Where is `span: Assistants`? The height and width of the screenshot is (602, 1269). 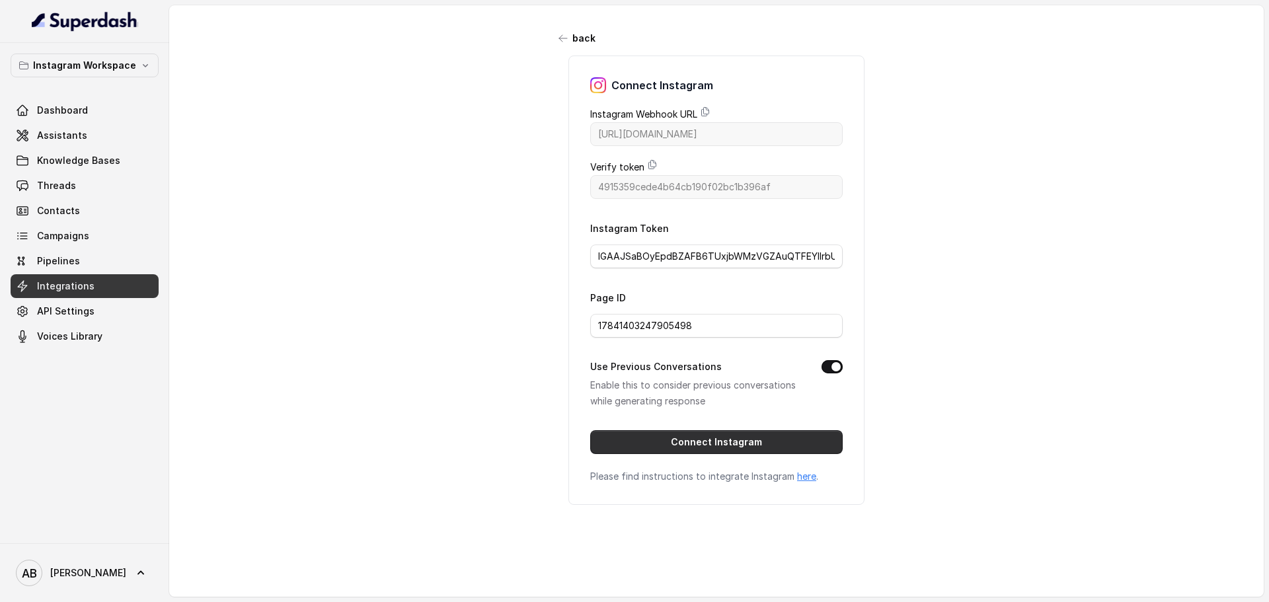
span: Assistants is located at coordinates (62, 136).